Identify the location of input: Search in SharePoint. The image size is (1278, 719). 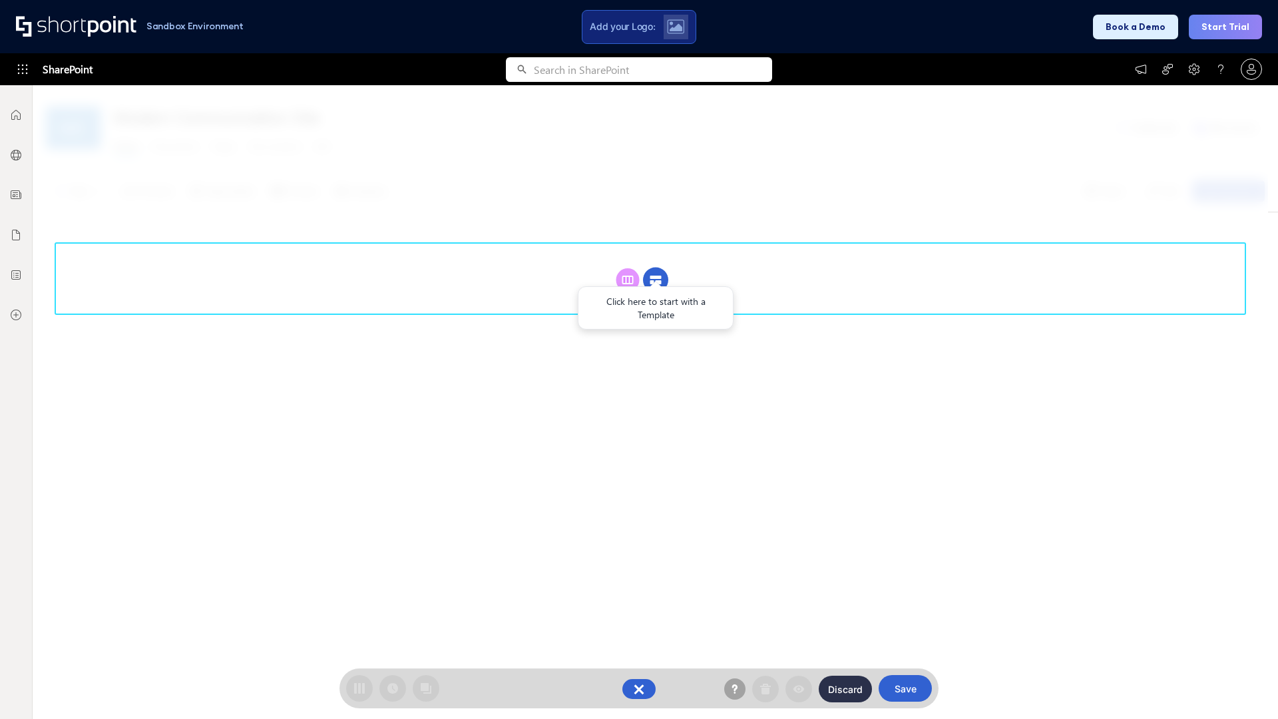
(653, 69).